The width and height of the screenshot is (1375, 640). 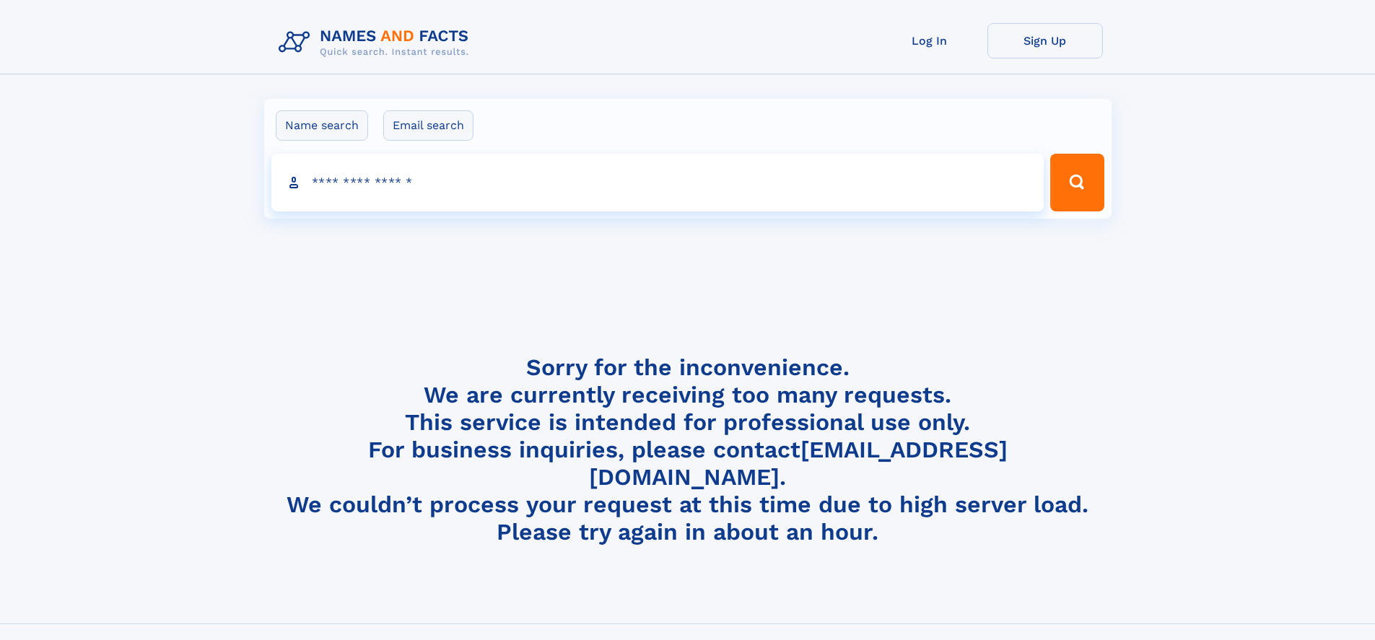 What do you see at coordinates (658, 183) in the screenshot?
I see `input: search input` at bounding box center [658, 183].